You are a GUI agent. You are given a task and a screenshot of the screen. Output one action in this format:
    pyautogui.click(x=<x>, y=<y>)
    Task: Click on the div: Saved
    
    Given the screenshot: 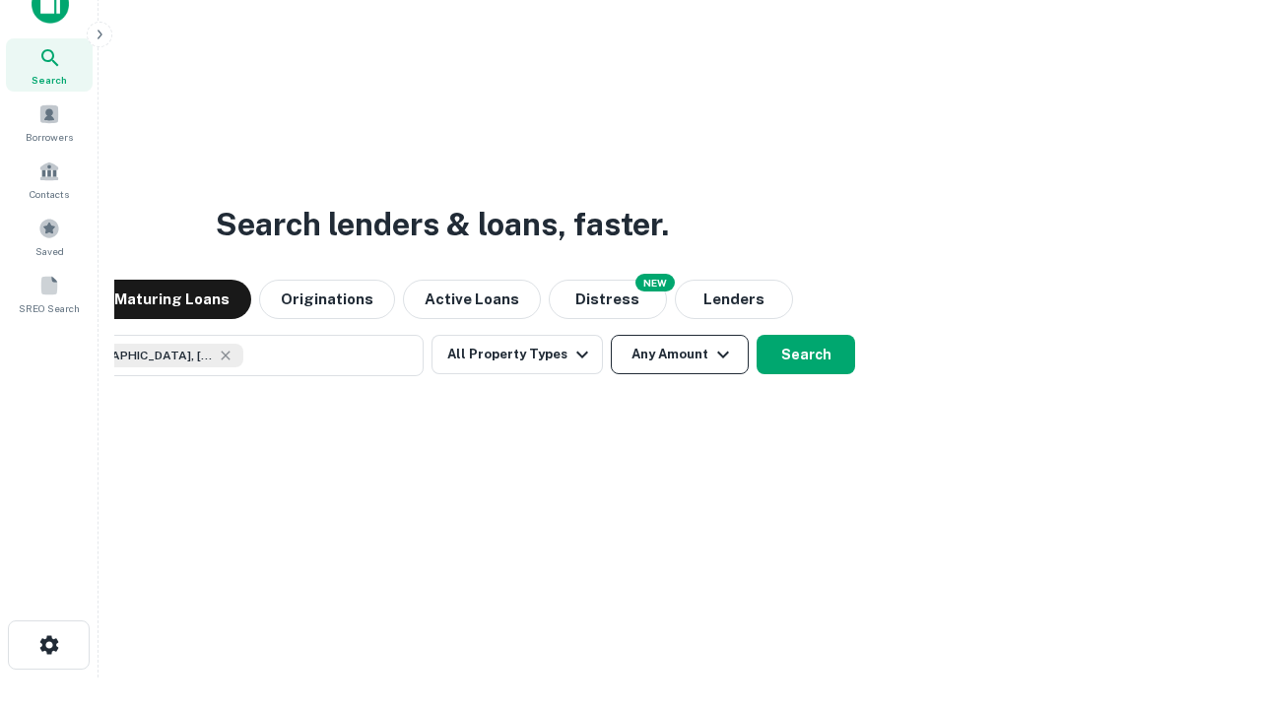 What is the action you would take?
    pyautogui.click(x=49, y=236)
    